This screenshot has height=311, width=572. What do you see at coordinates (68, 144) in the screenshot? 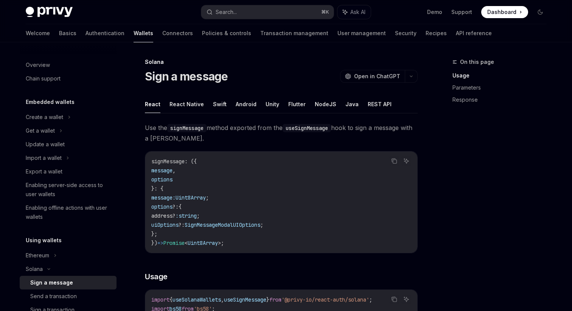
I see `a: Update a wallet` at bounding box center [68, 144].